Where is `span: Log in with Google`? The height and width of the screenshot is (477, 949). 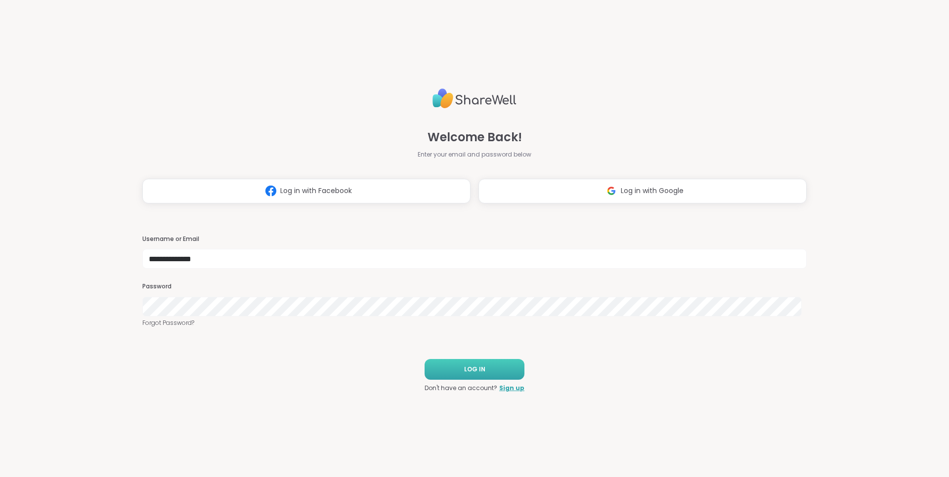
span: Log in with Google is located at coordinates (652, 191).